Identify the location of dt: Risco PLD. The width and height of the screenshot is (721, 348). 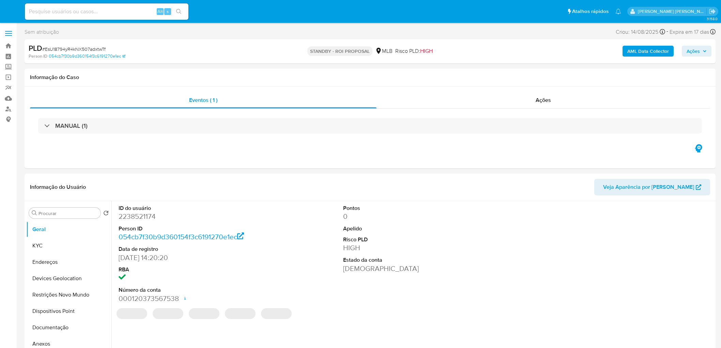
(414, 239).